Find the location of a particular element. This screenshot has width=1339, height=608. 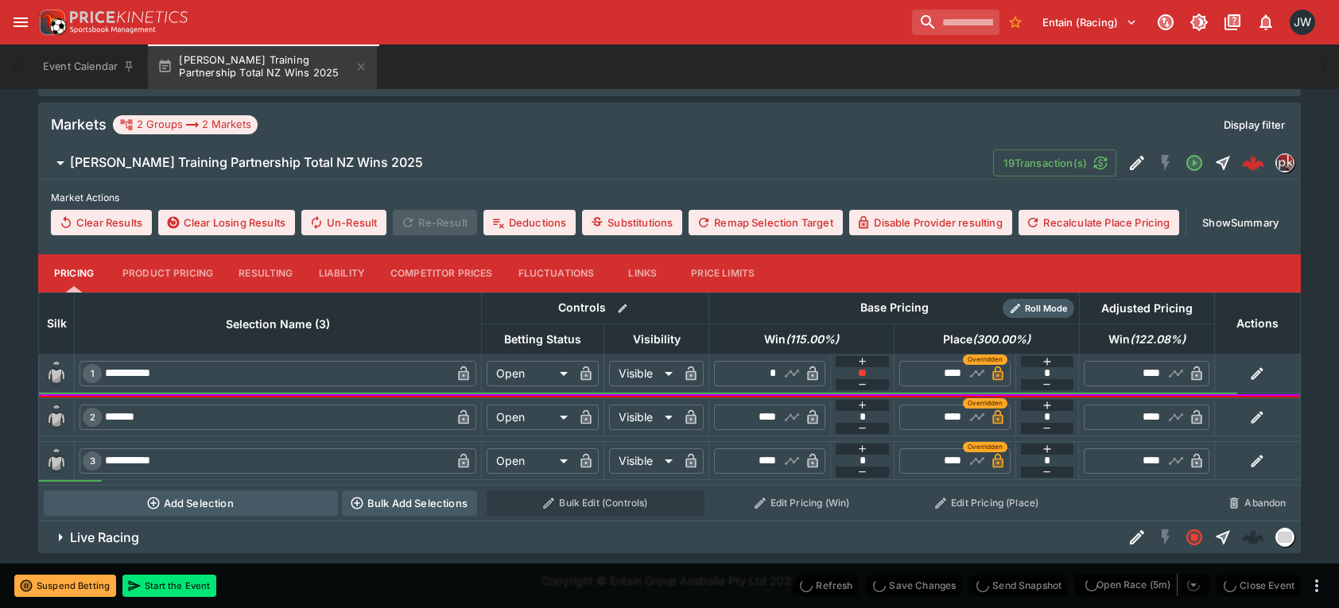

div: Show/hide Price Roll mode configuration. is located at coordinates (1038, 309).